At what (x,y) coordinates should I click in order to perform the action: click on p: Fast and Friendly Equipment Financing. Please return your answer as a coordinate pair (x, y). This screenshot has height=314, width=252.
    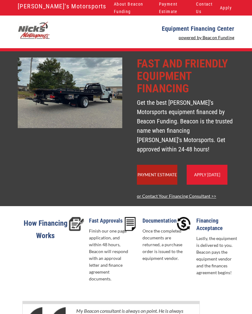
    Looking at the image, I should click on (185, 76).